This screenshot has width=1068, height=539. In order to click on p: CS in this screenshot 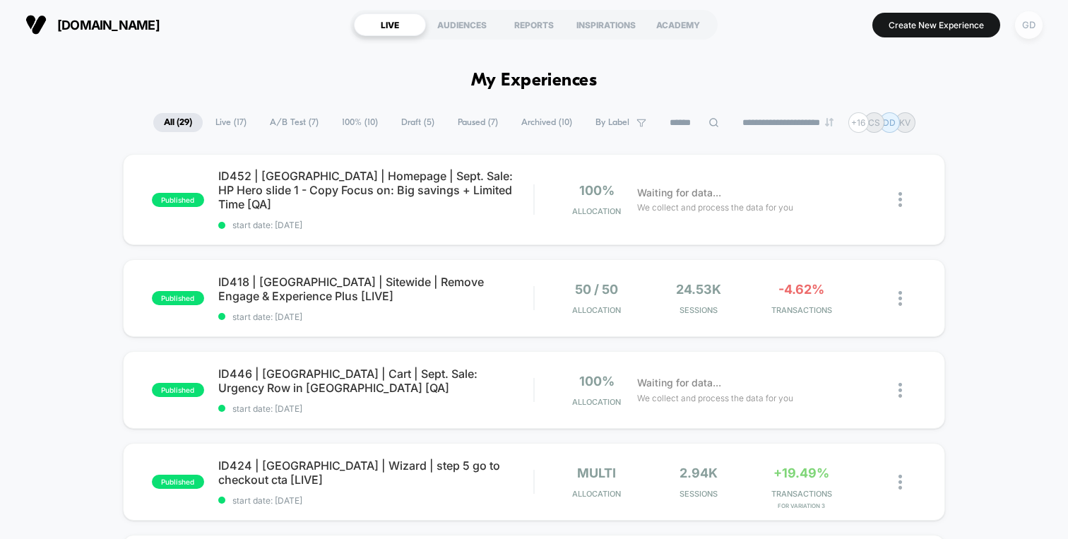, I will do `click(873, 122)`.